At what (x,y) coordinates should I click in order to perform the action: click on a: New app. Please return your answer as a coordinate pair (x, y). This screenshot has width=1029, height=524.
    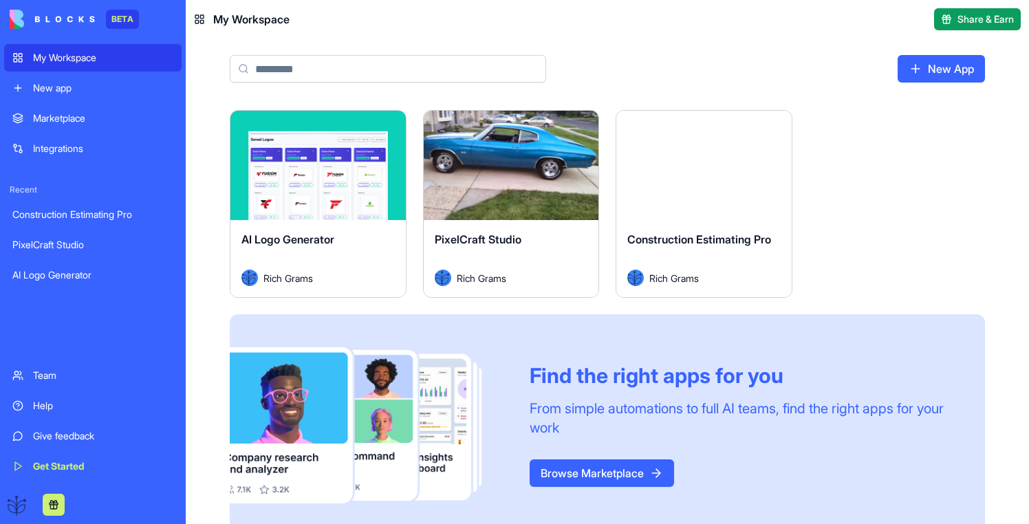
    Looking at the image, I should click on (93, 88).